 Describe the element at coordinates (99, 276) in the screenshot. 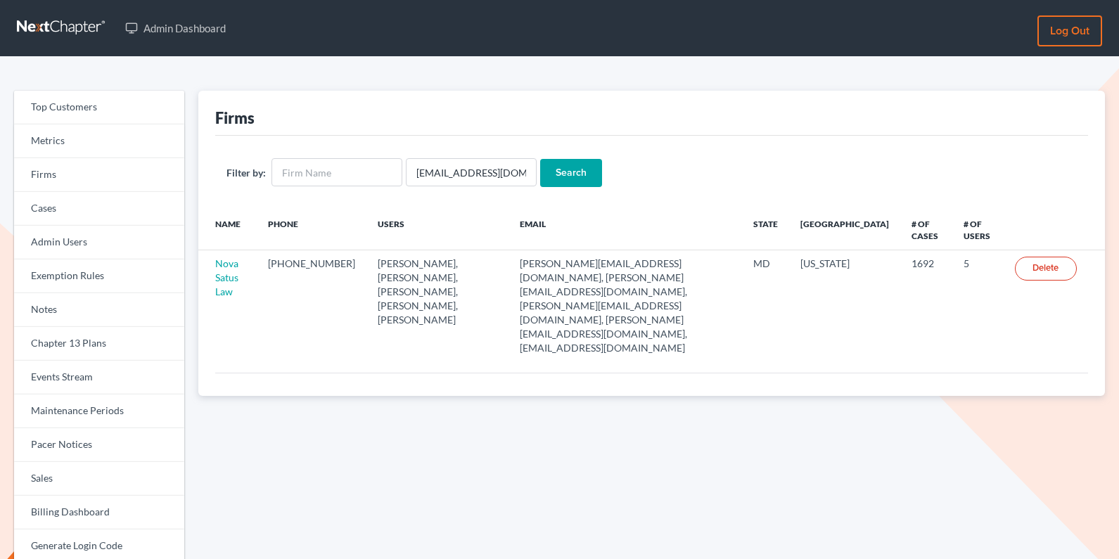

I see `a: Exemption Rules` at that location.